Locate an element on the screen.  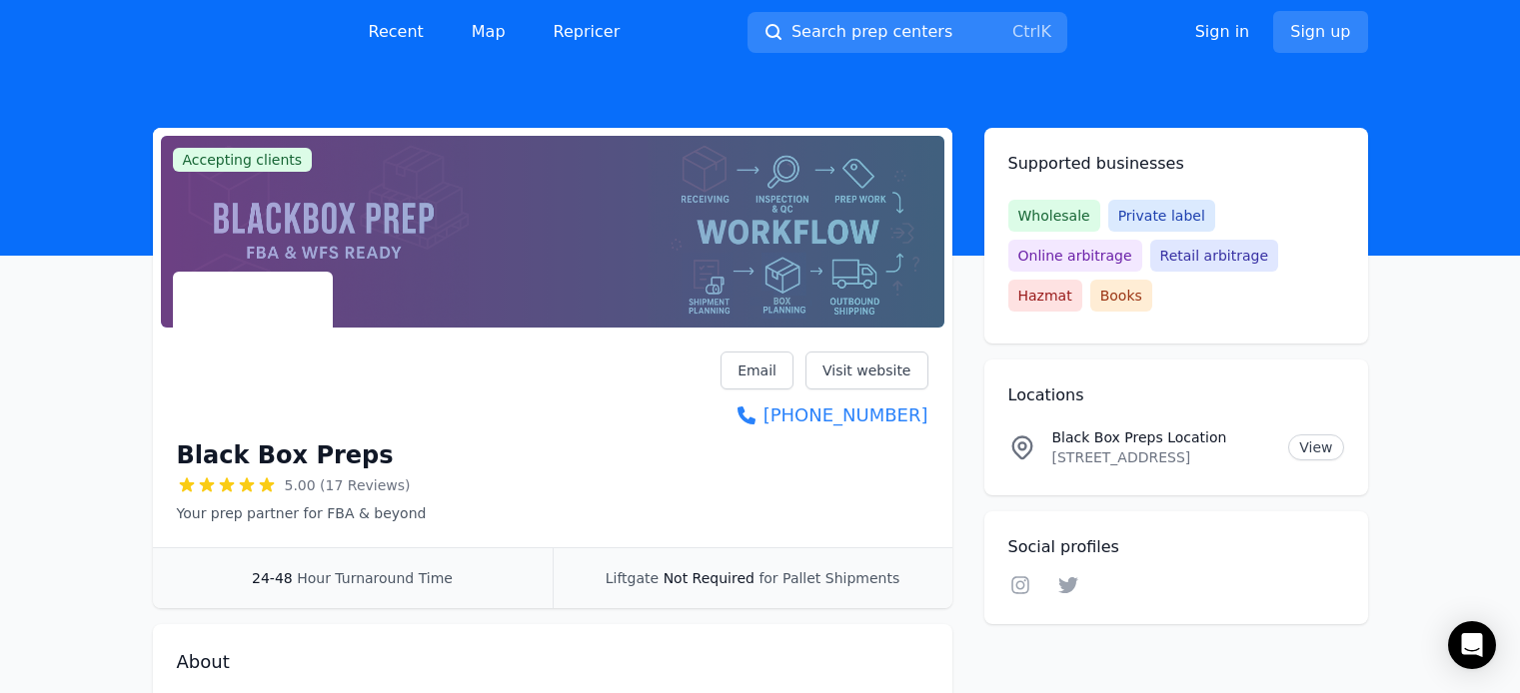
p: Your prep partner for FBA & beyond is located at coordinates (302, 514).